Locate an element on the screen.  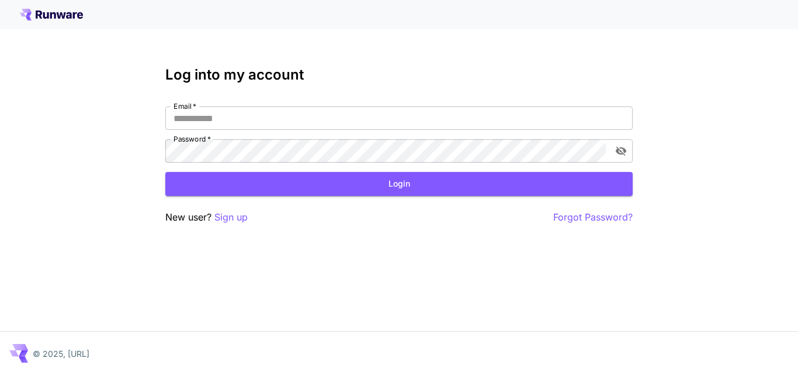
button: Forgot Password? is located at coordinates (593, 217).